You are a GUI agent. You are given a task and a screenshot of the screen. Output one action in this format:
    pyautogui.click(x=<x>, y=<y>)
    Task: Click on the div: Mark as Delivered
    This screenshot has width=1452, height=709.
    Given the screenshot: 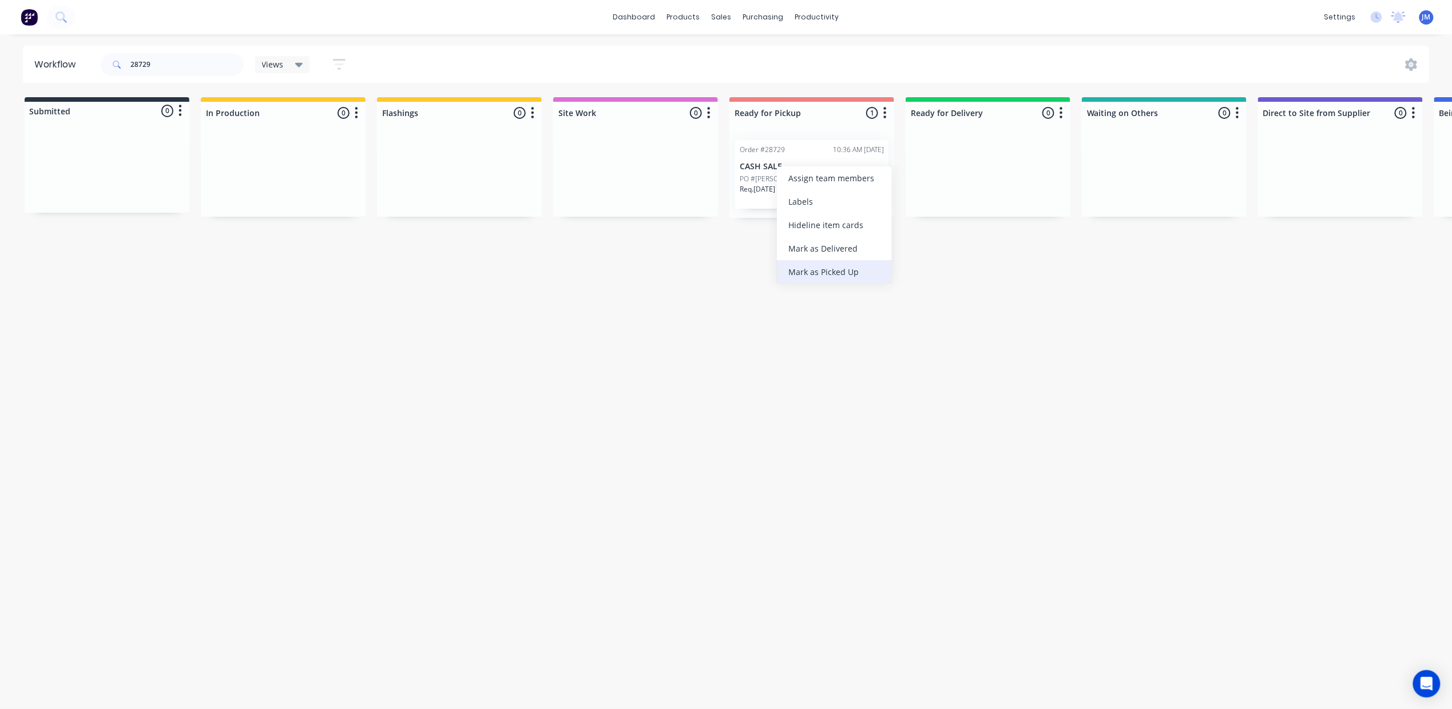 What is the action you would take?
    pyautogui.click(x=834, y=248)
    